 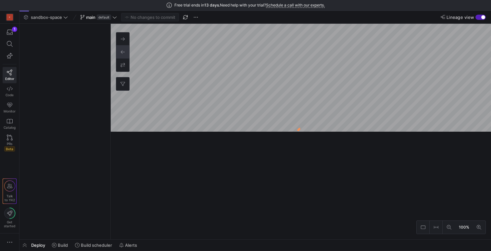 I want to click on span: Catalog, so click(x=9, y=127).